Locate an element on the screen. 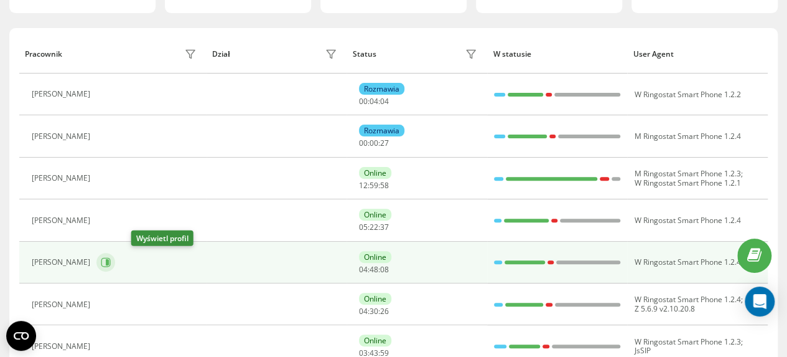 The height and width of the screenshot is (357, 787). div: Status is located at coordinates (365, 54).